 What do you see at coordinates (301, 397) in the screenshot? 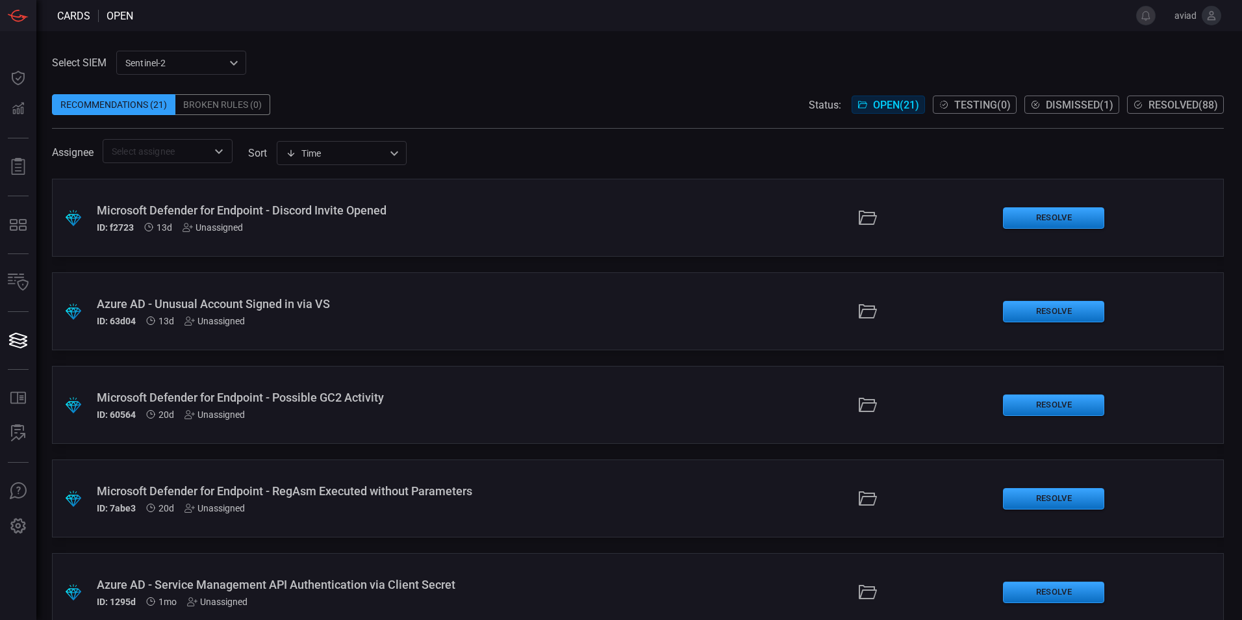
I see `div: Microsoft Defender for Endpoint - Possible GC2 Activity` at bounding box center [301, 397].